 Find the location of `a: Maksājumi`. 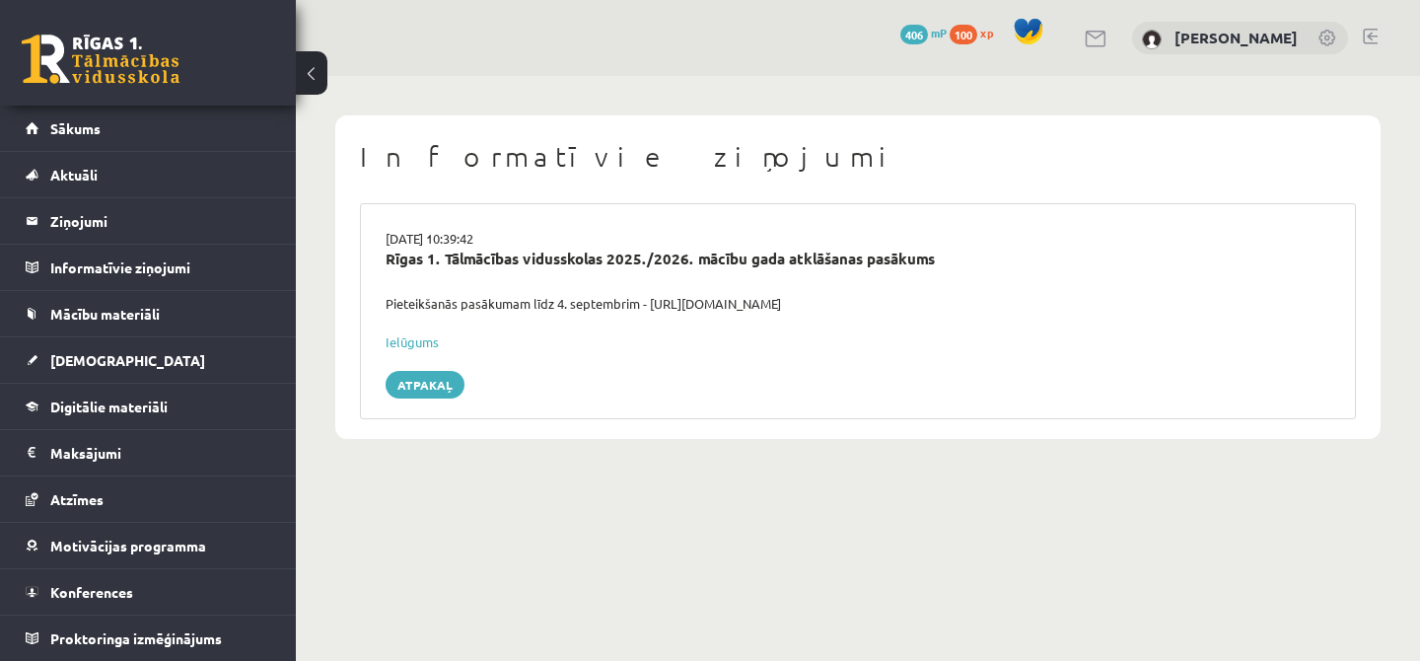

a: Maksājumi is located at coordinates (148, 453).